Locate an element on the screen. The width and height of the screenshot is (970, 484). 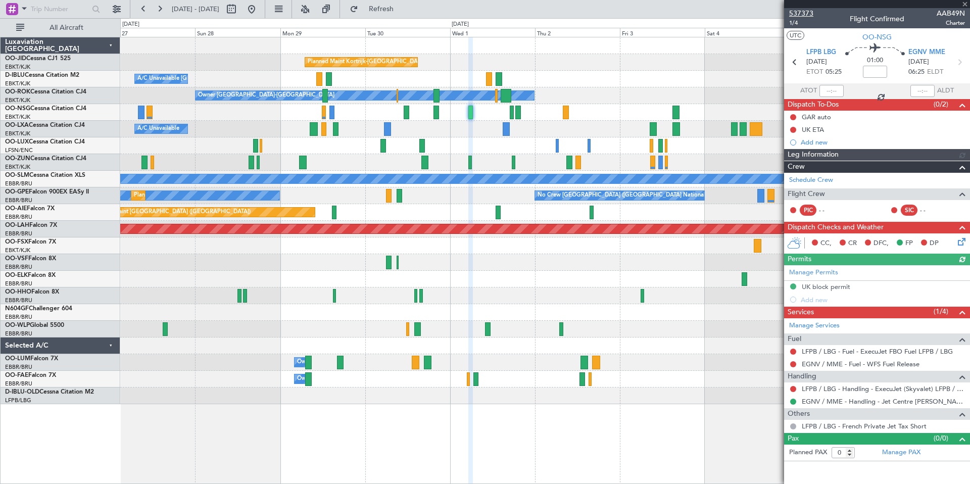
span: All Aircraft is located at coordinates (66, 28).